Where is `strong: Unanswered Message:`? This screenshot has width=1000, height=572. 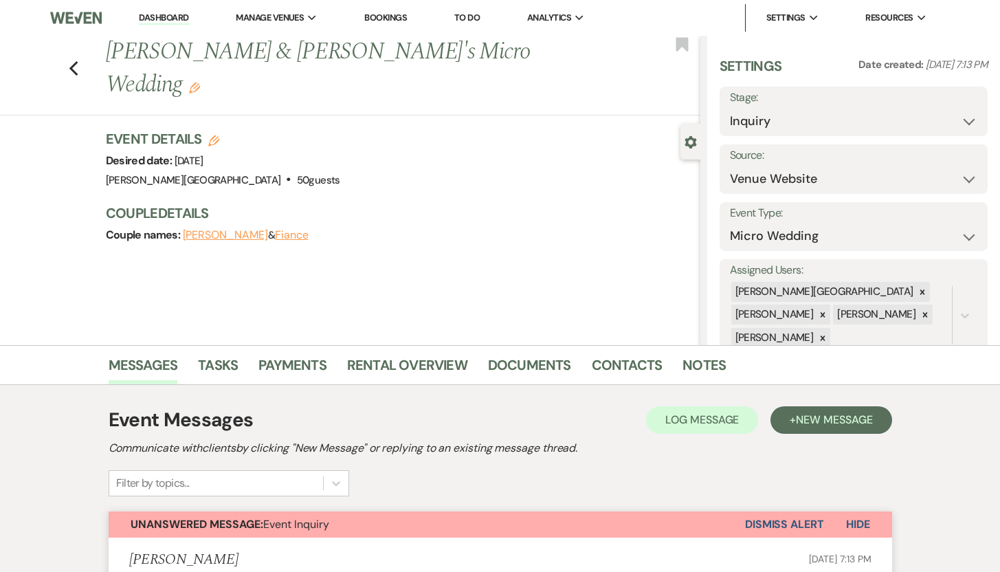
strong: Unanswered Message: is located at coordinates (196, 523).